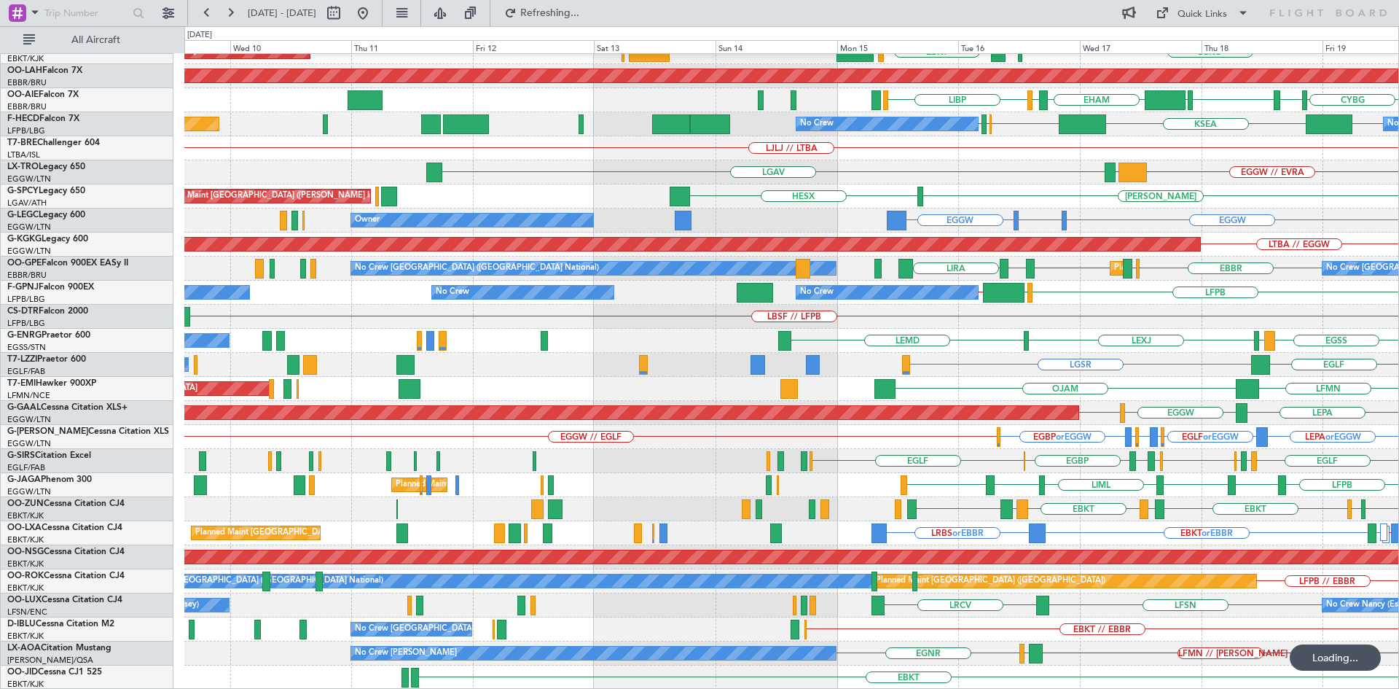 This screenshot has height=689, width=1399. I want to click on span: D-IBLU, so click(21, 624).